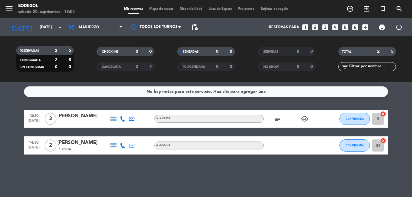  What do you see at coordinates (305, 119) in the screenshot?
I see `i: child_care` at bounding box center [305, 119].